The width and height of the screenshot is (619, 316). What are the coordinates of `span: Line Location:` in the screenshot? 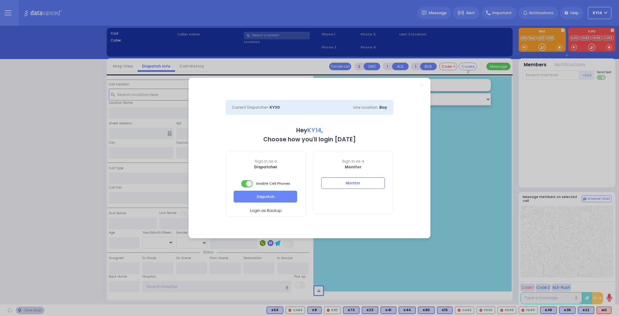 It's located at (366, 107).